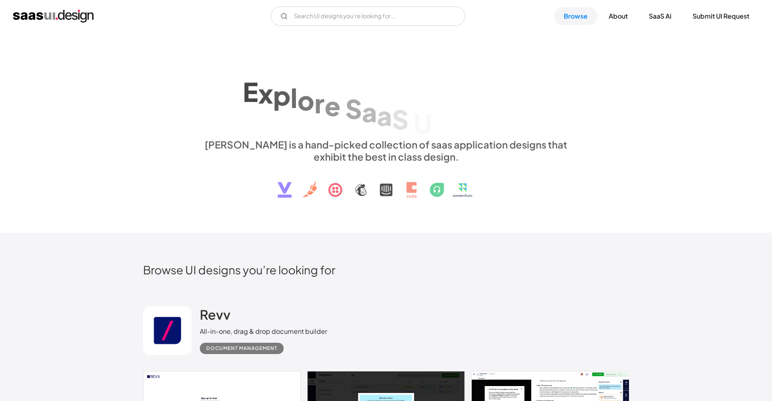 The height and width of the screenshot is (401, 772). What do you see at coordinates (386, 270) in the screenshot?
I see `h2: Browse UI designs you’re looking for` at bounding box center [386, 270].